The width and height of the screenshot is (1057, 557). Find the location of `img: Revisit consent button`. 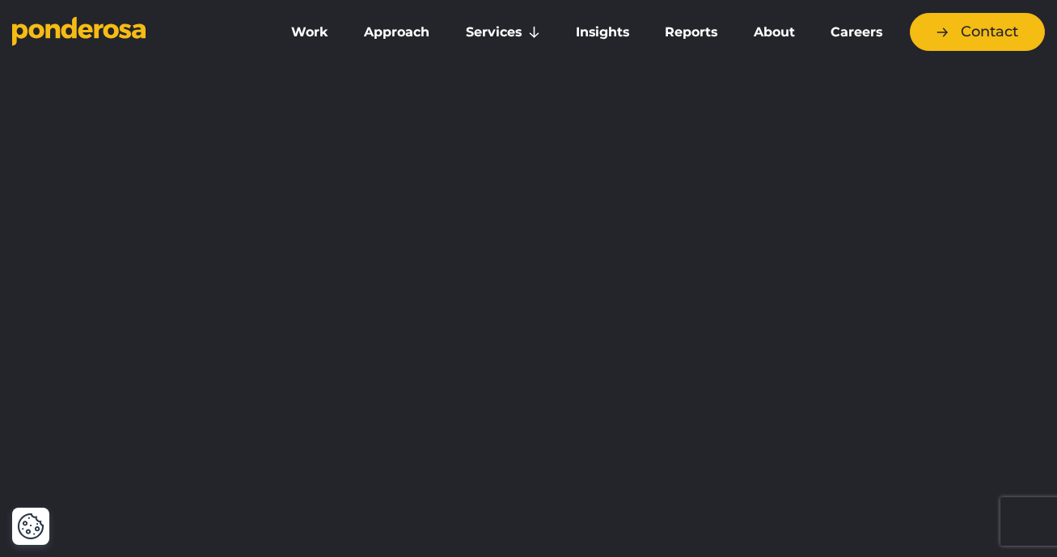

img: Revisit consent button is located at coordinates (31, 526).